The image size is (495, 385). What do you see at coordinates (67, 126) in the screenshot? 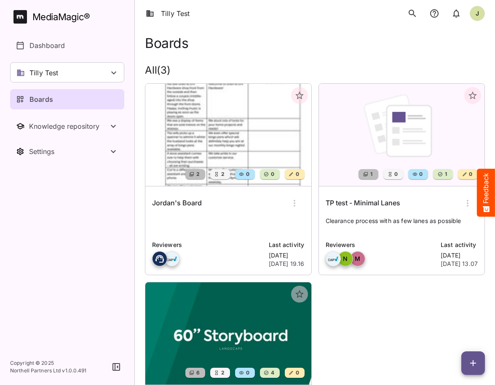
I see `button: Toggle Knowledge repository` at bounding box center [67, 126].